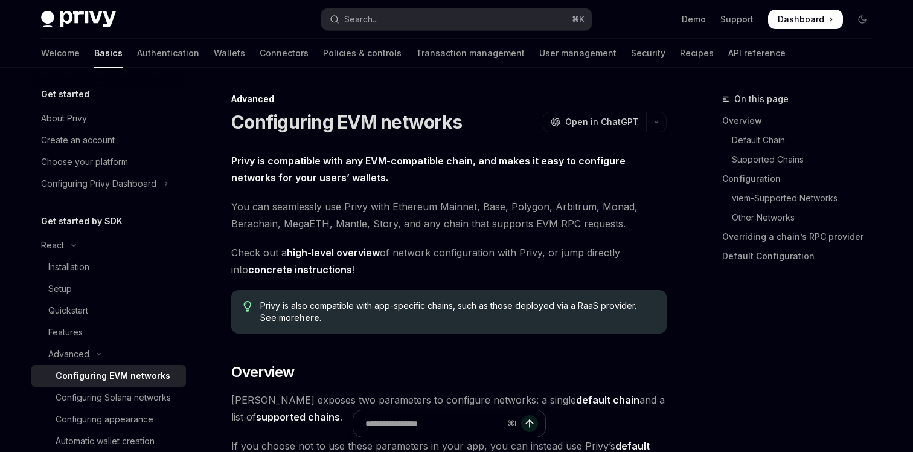 The image size is (913, 452). Describe the element at coordinates (105, 441) in the screenshot. I see `div: Automatic wallet creation` at that location.